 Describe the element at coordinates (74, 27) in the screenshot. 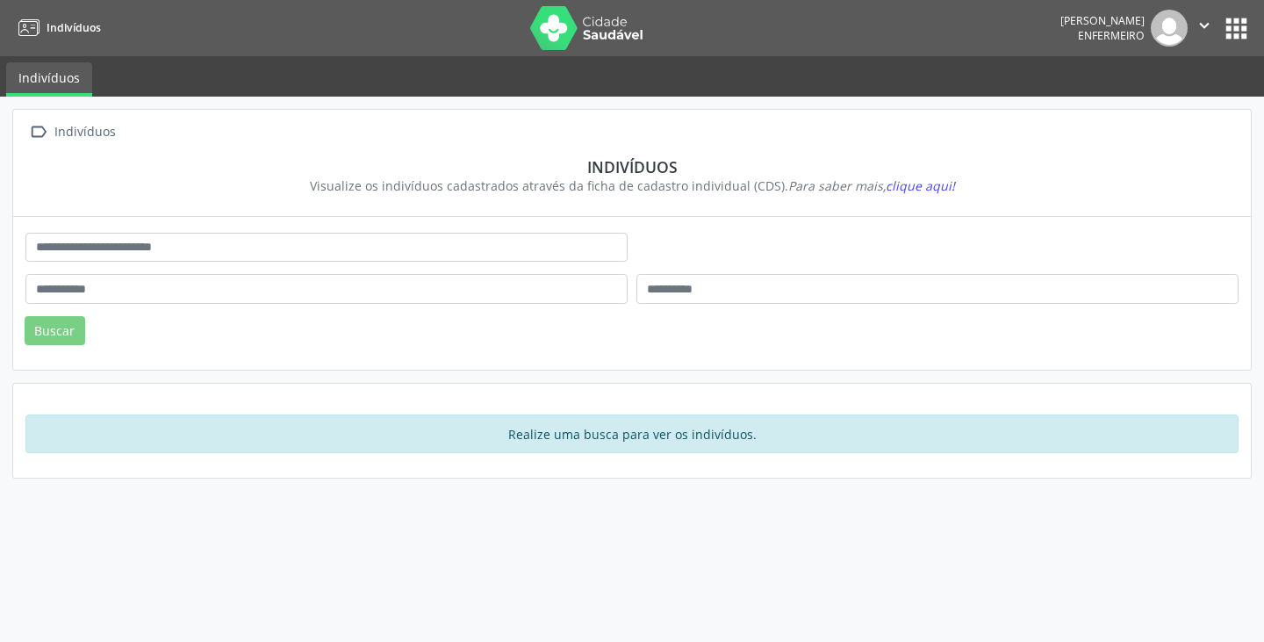

I see `span: Indivíduos` at that location.